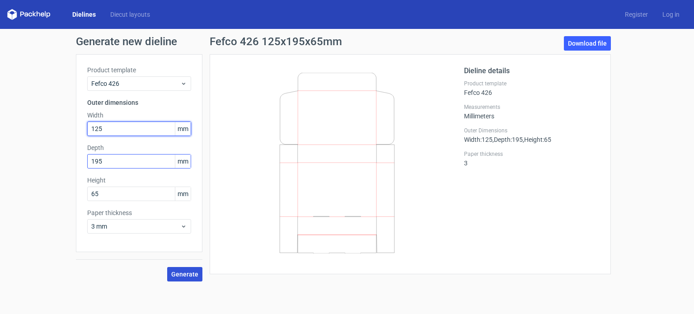 The image size is (694, 314). What do you see at coordinates (532, 159) in the screenshot?
I see `div: 3` at bounding box center [532, 159].